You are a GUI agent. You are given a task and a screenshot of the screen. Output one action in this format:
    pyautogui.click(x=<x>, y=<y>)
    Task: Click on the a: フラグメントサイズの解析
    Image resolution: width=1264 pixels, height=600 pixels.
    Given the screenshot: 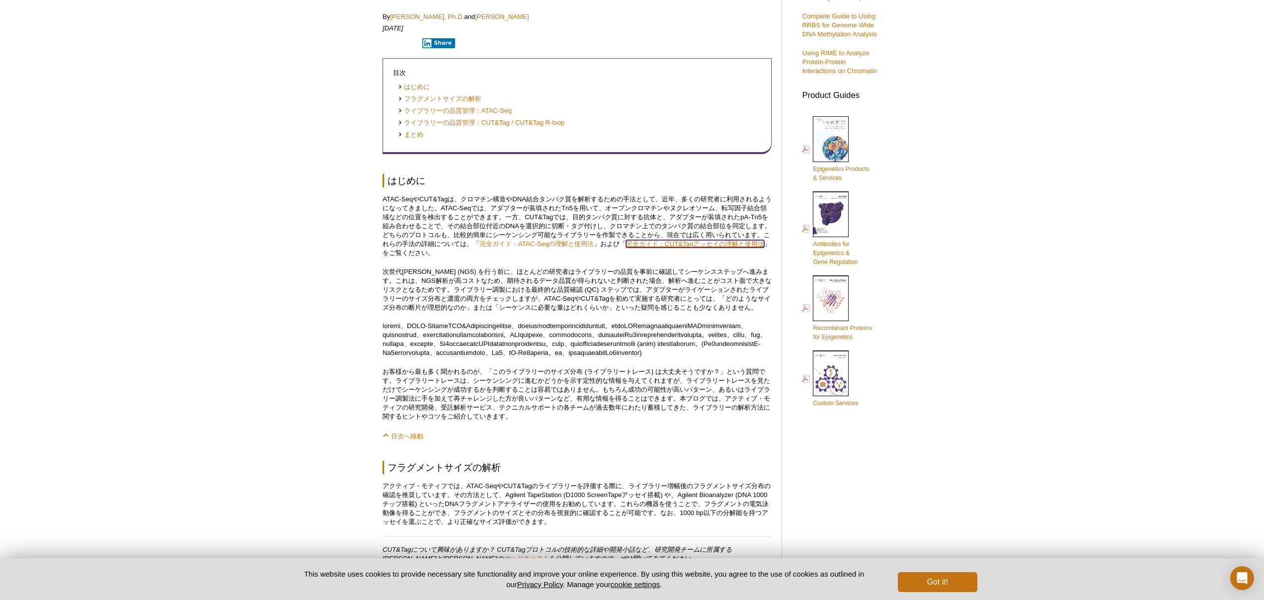 What is the action you would take?
    pyautogui.click(x=440, y=99)
    